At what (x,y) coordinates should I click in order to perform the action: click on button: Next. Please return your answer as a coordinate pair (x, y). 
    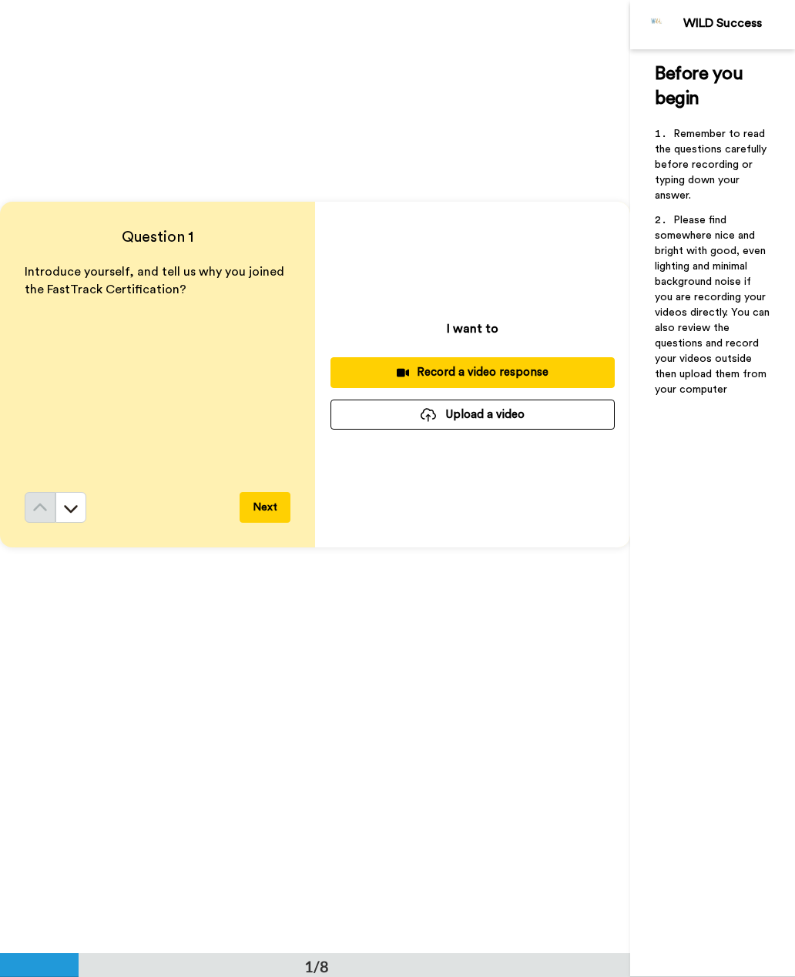
    Looking at the image, I should click on (265, 508).